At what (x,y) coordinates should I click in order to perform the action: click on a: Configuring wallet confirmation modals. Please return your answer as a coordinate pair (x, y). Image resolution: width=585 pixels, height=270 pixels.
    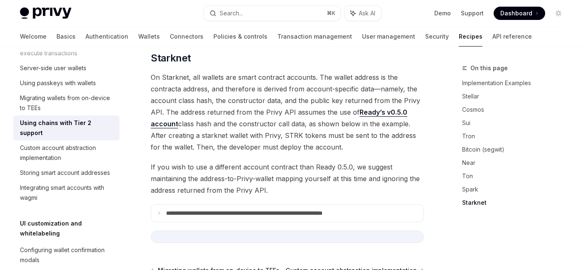
    Looking at the image, I should click on (66, 255).